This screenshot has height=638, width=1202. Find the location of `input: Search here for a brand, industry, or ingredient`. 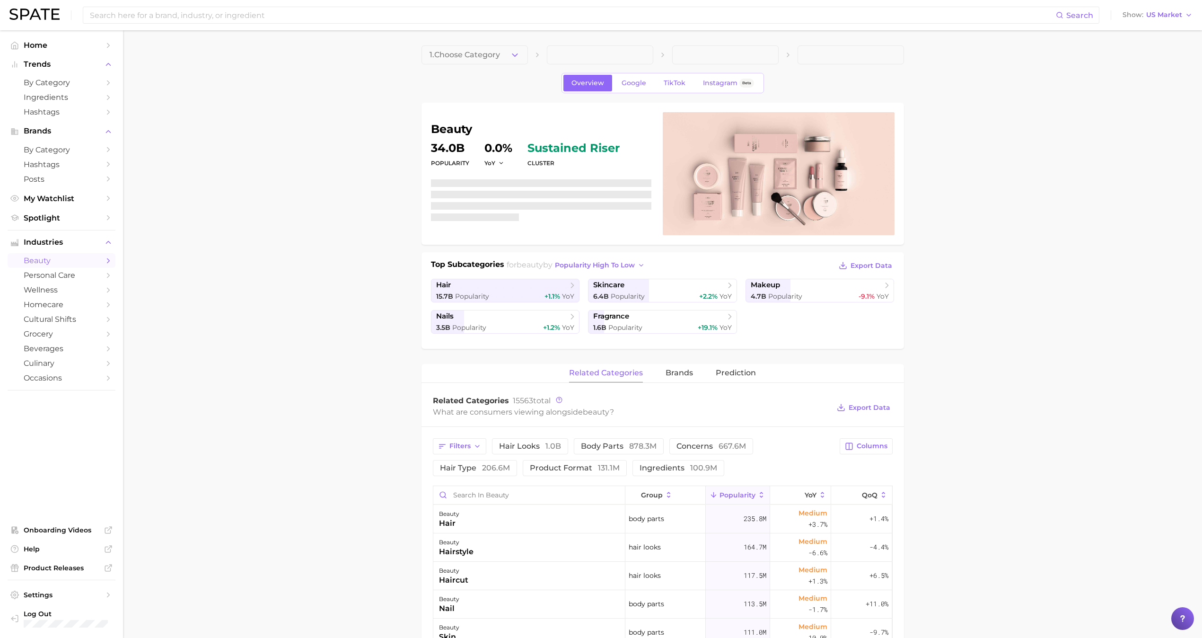

input: Search here for a brand, industry, or ingredient is located at coordinates (572, 15).